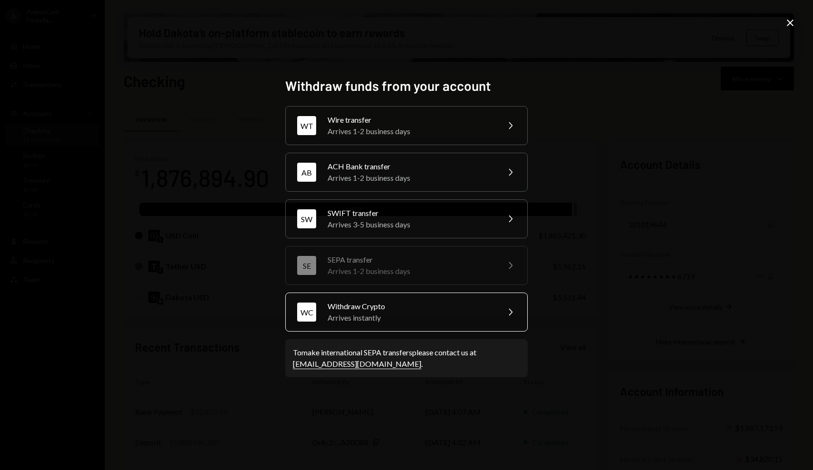 This screenshot has height=470, width=813. Describe the element at coordinates (410, 120) in the screenshot. I see `div: Wire transfer` at that location.